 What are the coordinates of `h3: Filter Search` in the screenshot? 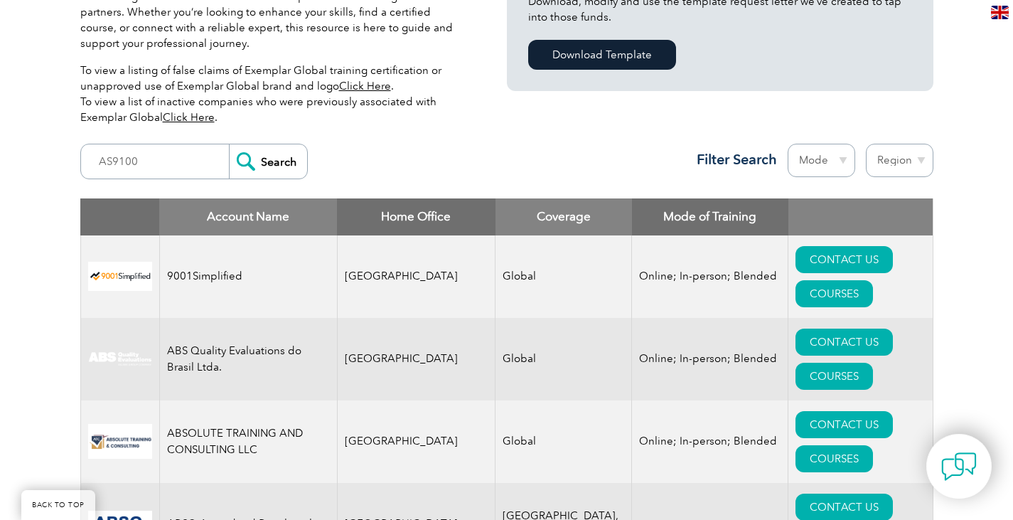 It's located at (732, 159).